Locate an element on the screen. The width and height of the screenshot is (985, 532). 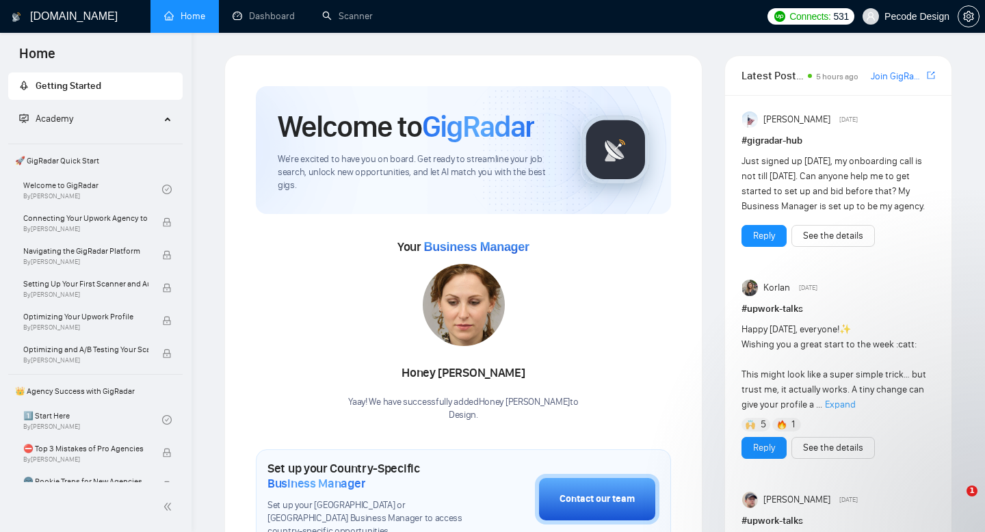
img: upwork-logo.png is located at coordinates (780, 16).